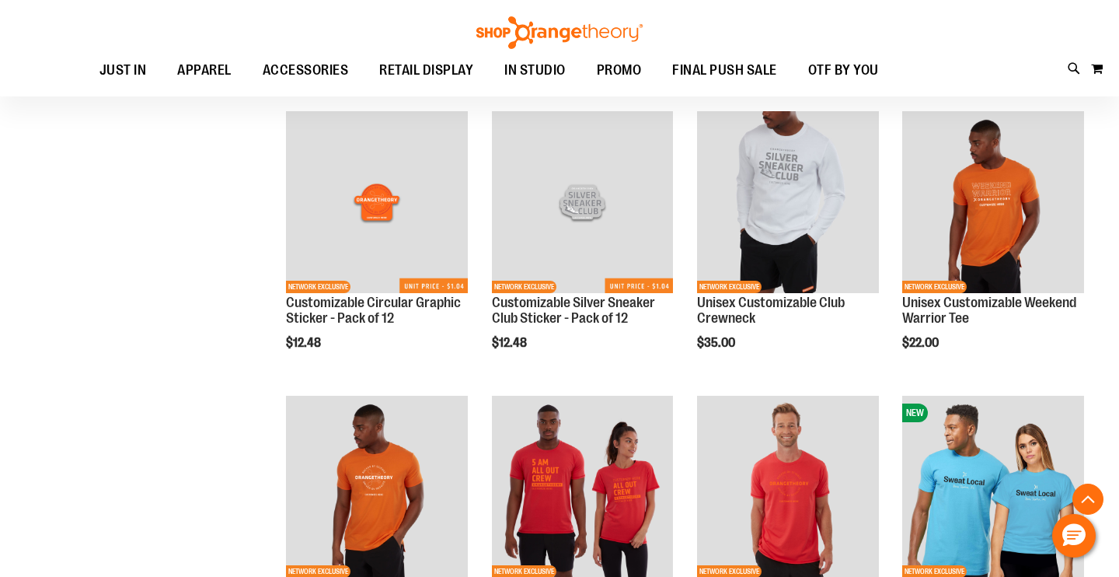 Image resolution: width=1119 pixels, height=577 pixels. I want to click on a: APPAREL, so click(204, 71).